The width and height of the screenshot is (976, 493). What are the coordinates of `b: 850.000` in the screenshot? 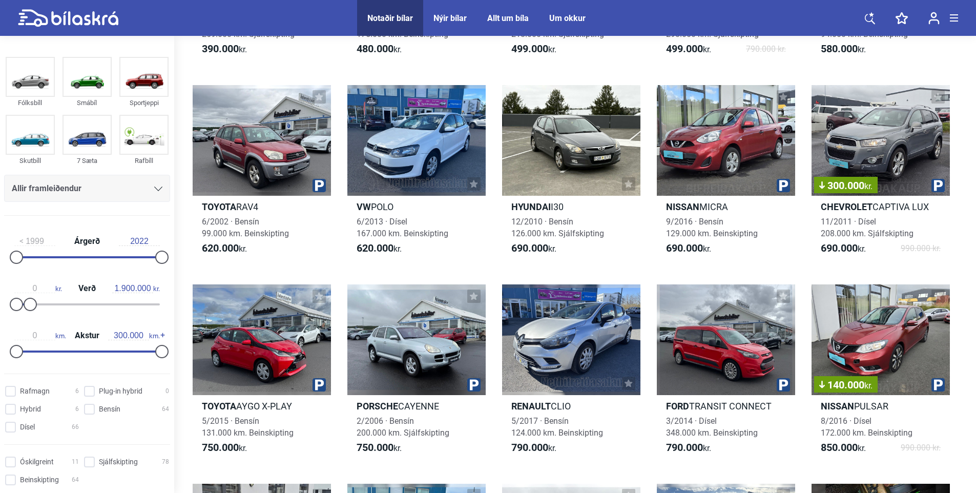 It's located at (839, 447).